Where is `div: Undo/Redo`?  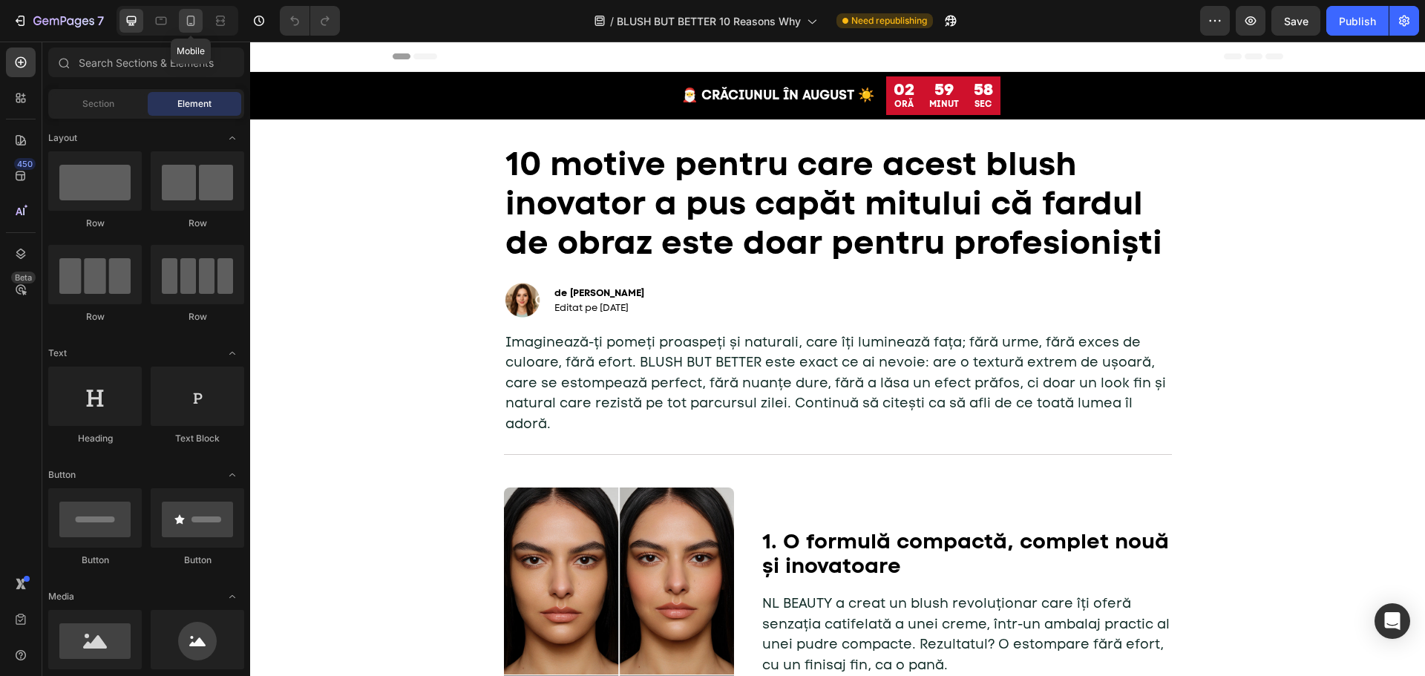 div: Undo/Redo is located at coordinates (310, 21).